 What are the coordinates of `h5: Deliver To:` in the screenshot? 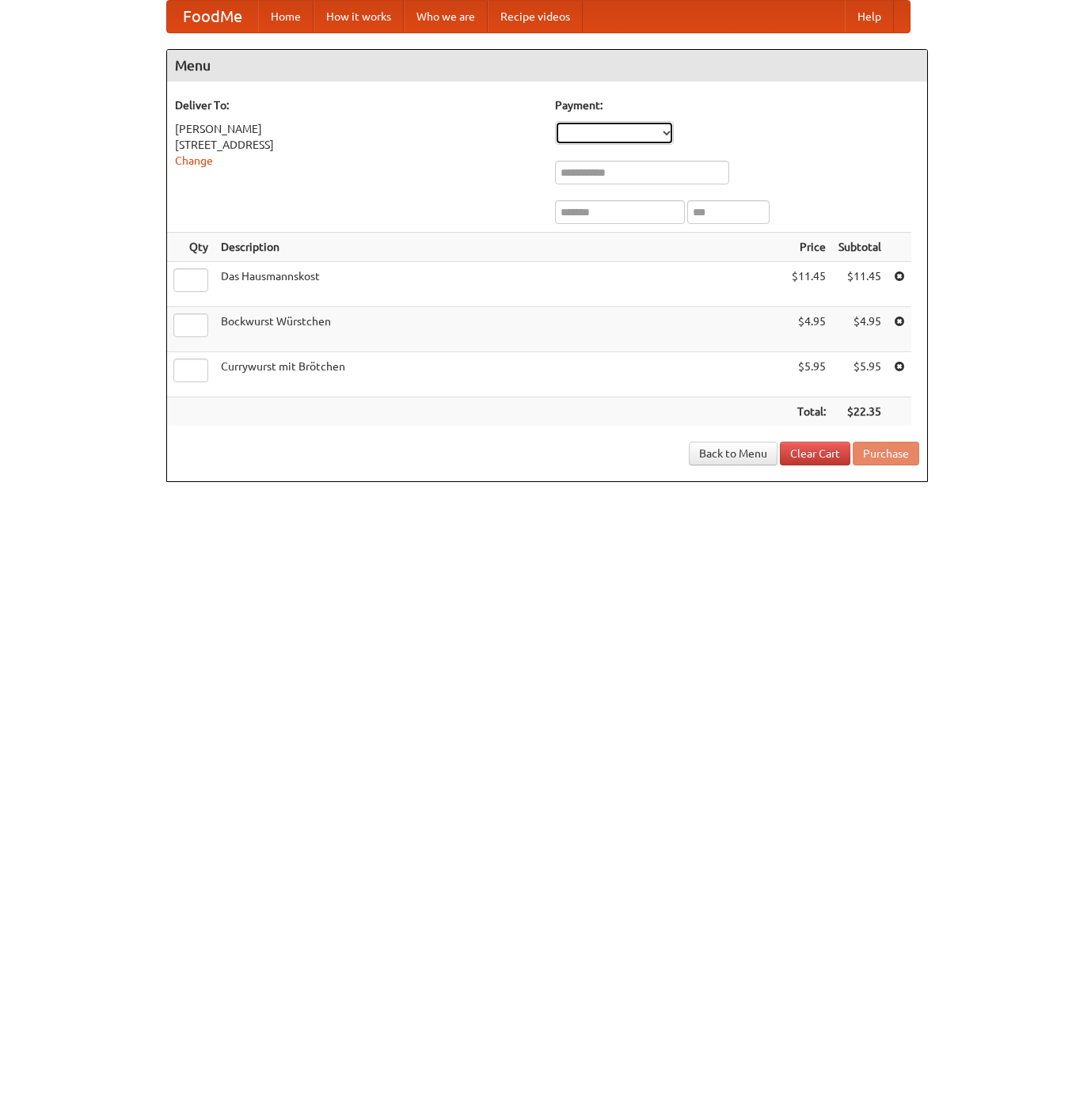 It's located at (357, 106).